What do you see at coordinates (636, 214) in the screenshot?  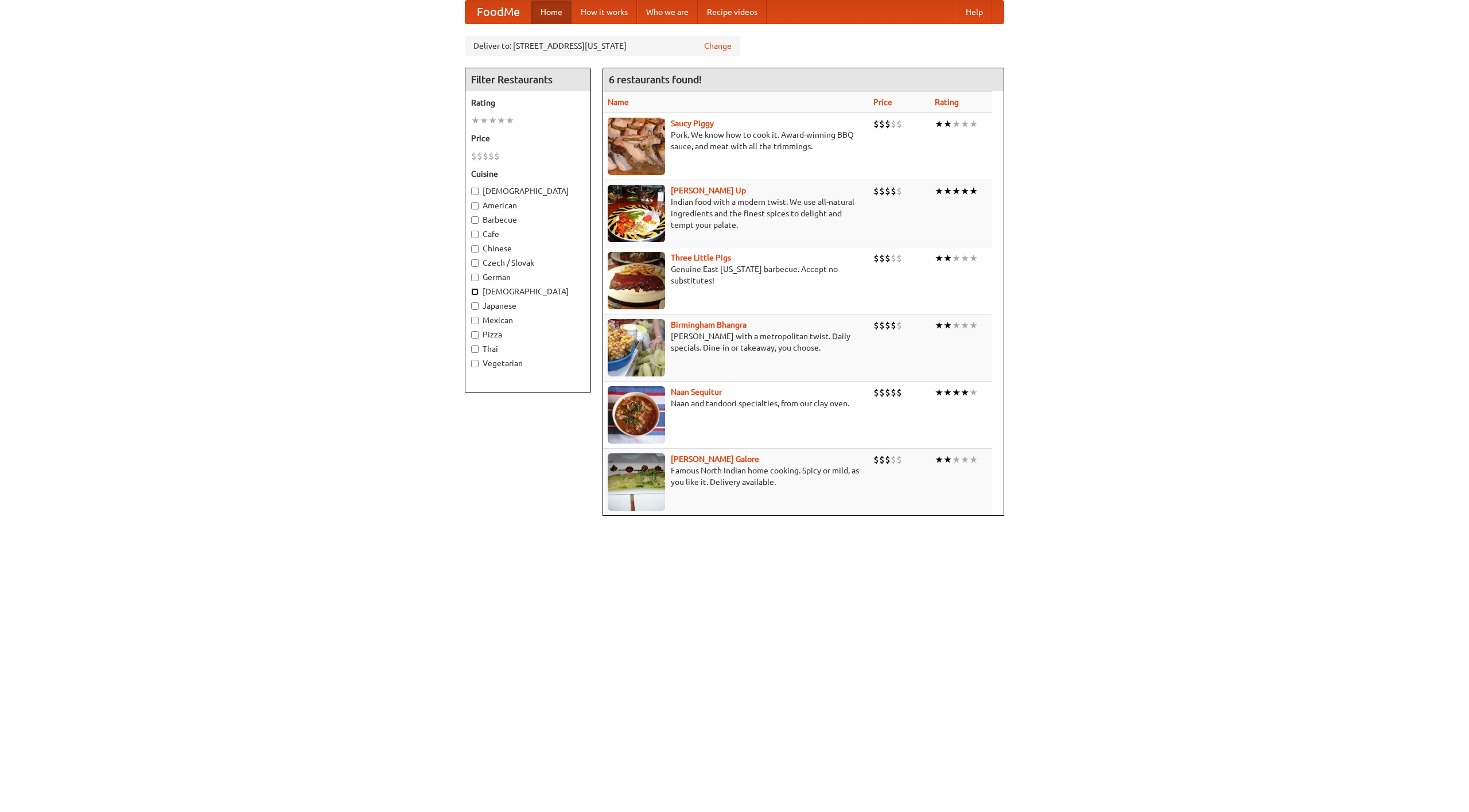 I see `img: curryup.jpg` at bounding box center [636, 214].